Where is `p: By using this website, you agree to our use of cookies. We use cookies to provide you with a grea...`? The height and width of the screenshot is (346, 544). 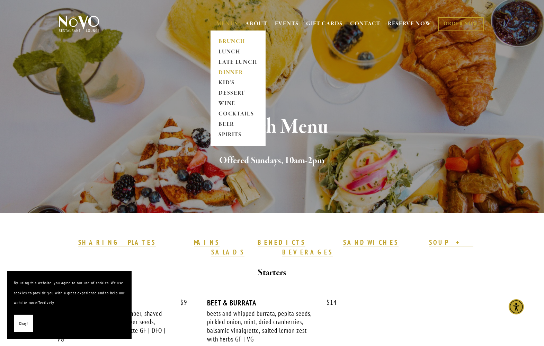
p: By using this website, you agree to our use of cookies. We use cookies to provide you with a grea... is located at coordinates (69, 293).